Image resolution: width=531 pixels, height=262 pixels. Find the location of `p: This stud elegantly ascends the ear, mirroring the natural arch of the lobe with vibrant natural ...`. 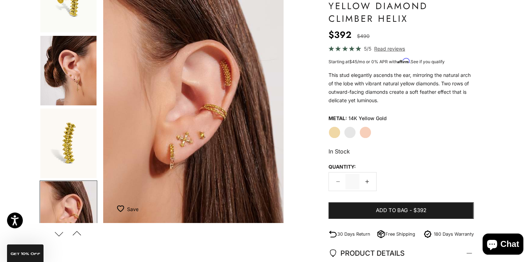

p: This stud elegantly ascends the ear, mirroring the natural arch of the lobe with vibrant natural ... is located at coordinates (401, 88).